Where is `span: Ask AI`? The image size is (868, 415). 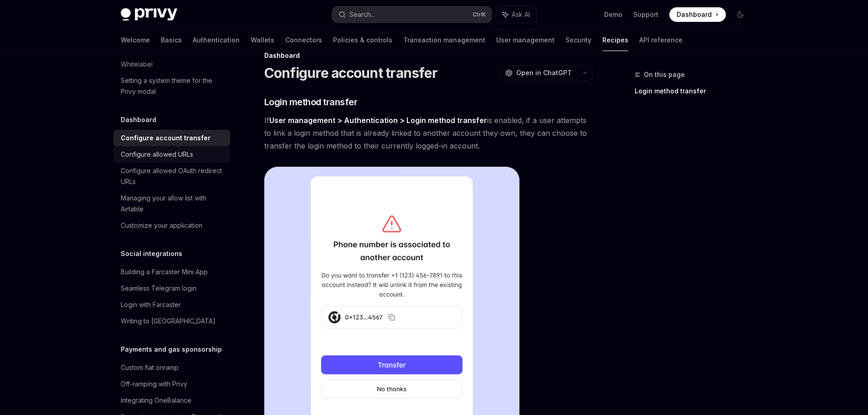 span: Ask AI is located at coordinates (521, 15).